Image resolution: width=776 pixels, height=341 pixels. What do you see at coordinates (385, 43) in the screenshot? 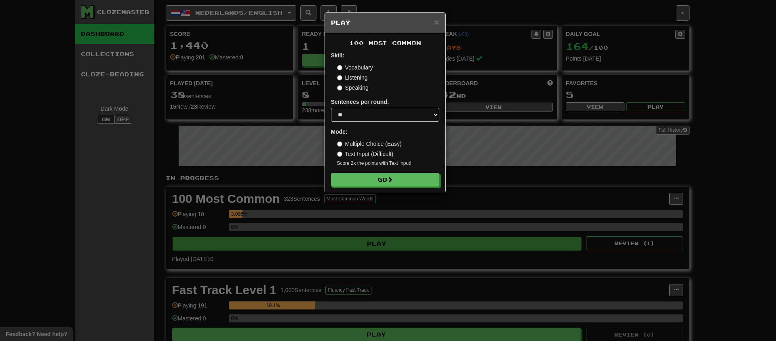
I see `span: 100 Most Common` at bounding box center [385, 43].